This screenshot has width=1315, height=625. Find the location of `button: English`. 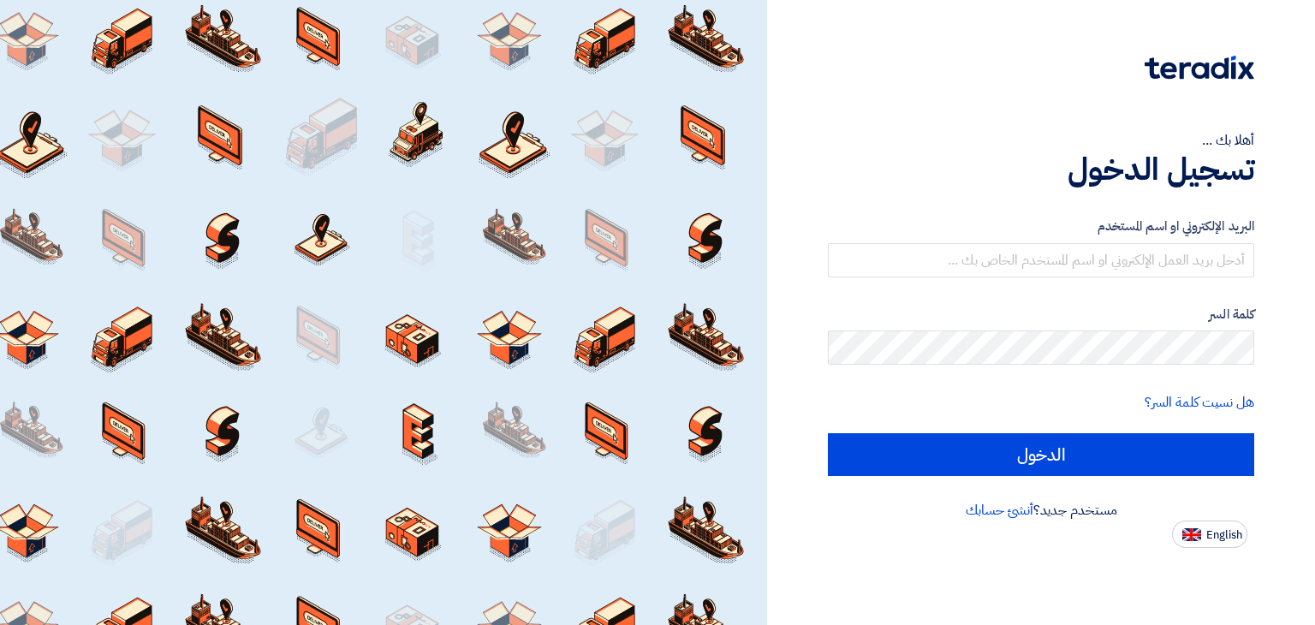

button: English is located at coordinates (1210, 534).